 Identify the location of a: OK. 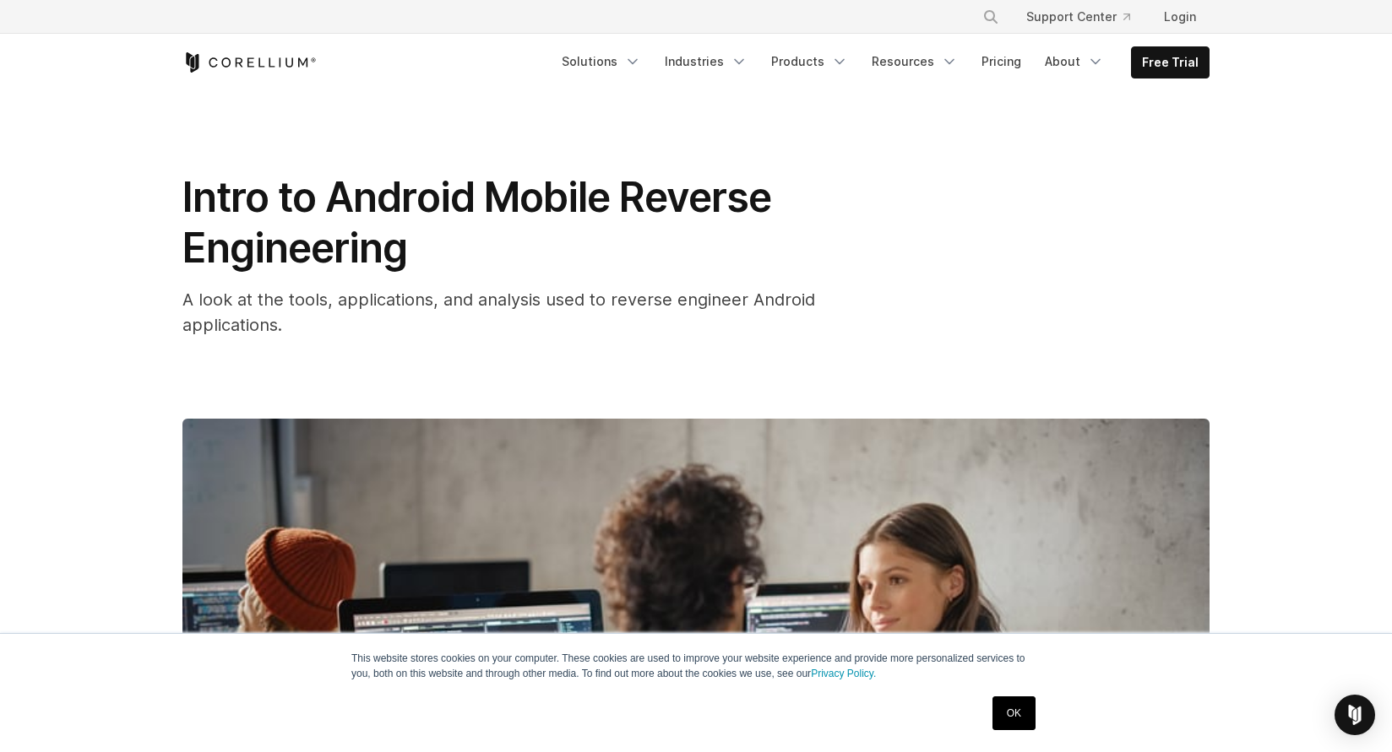
(1013, 714).